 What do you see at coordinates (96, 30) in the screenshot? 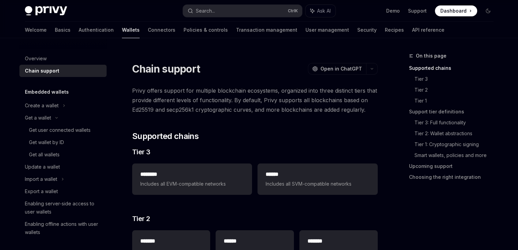
I see `a: Authentication` at bounding box center [96, 30].